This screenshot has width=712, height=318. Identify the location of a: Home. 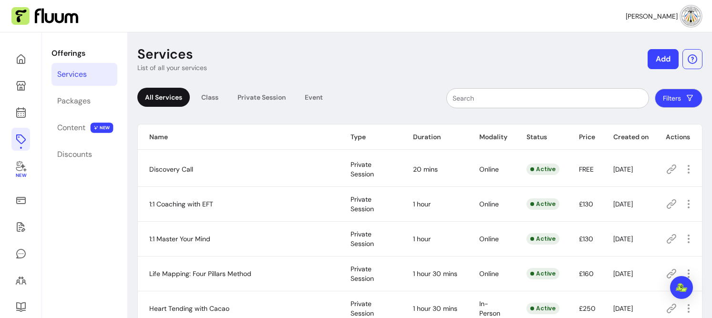
(20, 59).